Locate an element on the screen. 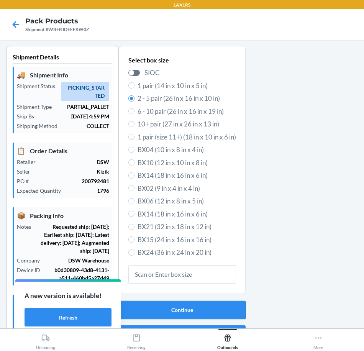  button: Continue is located at coordinates (182, 310).